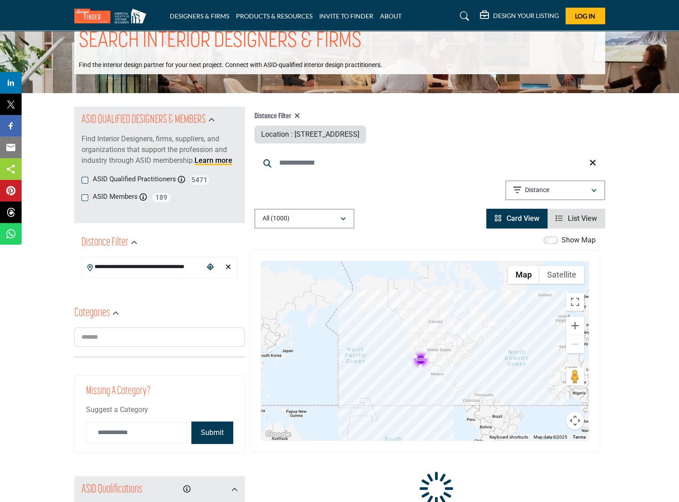 The width and height of the screenshot is (679, 502). What do you see at coordinates (304, 219) in the screenshot?
I see `button: All (1000)` at bounding box center [304, 219].